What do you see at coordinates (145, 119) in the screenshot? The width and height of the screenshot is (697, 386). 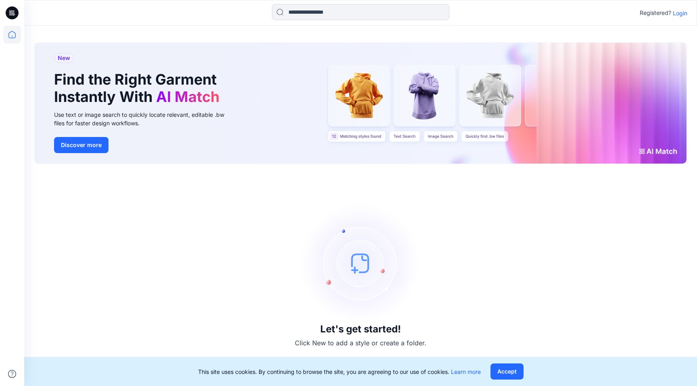 I see `div: Use text or image search to quickly locate relevant, editable .bw files for faster design workflows.` at bounding box center [145, 119].